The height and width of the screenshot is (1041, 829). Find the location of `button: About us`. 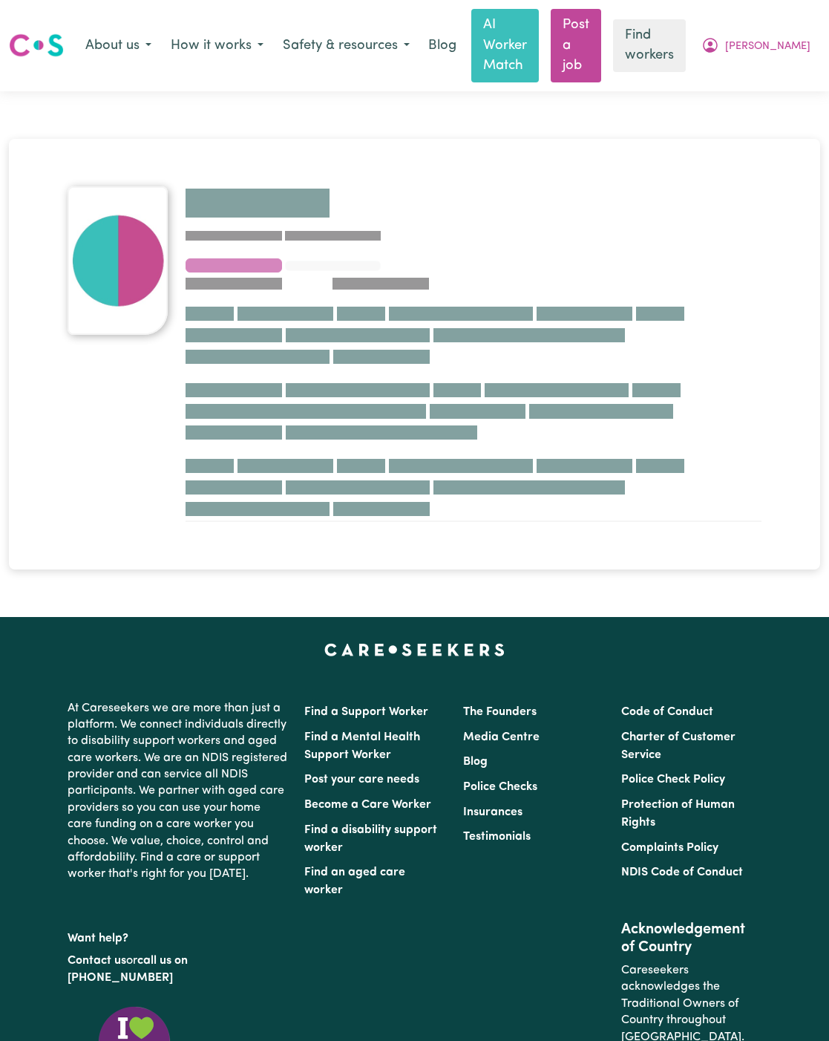

button: About us is located at coordinates (118, 46).